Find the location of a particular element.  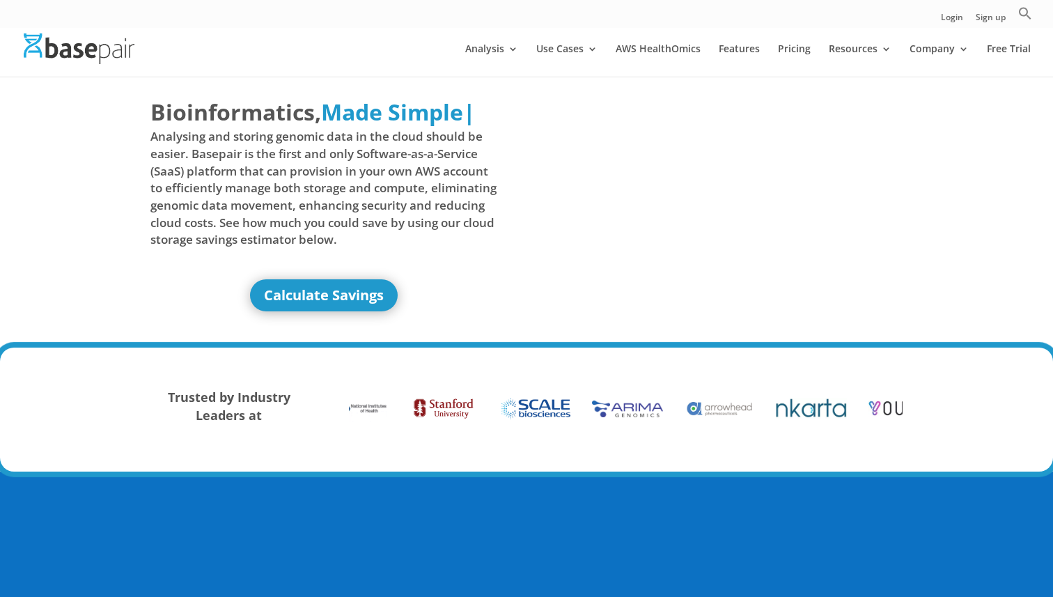

a: Search Icon Link is located at coordinates (1026, 17).